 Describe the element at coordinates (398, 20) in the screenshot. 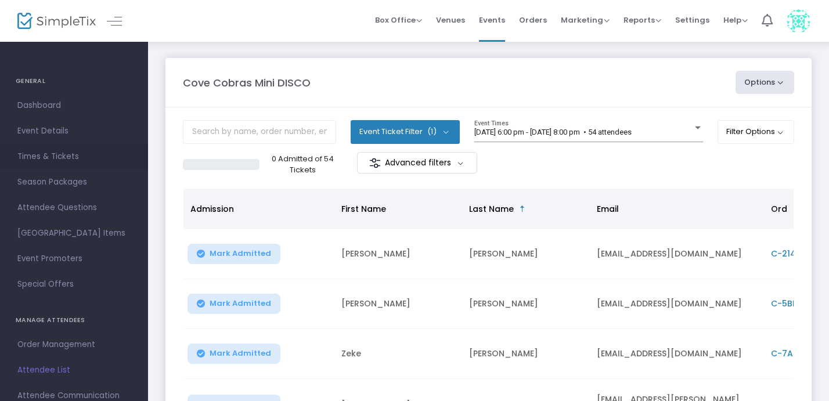

I see `span: Box Office` at that location.